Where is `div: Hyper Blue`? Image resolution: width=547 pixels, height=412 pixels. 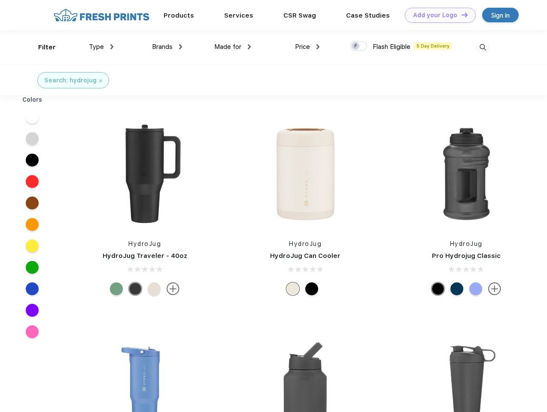 div: Hyper Blue is located at coordinates (475, 289).